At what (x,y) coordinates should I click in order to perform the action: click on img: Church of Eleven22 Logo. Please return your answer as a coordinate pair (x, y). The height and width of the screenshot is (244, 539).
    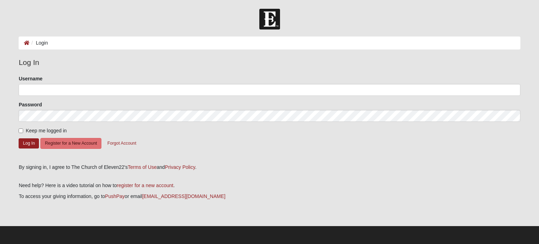
    Looking at the image, I should click on (269, 19).